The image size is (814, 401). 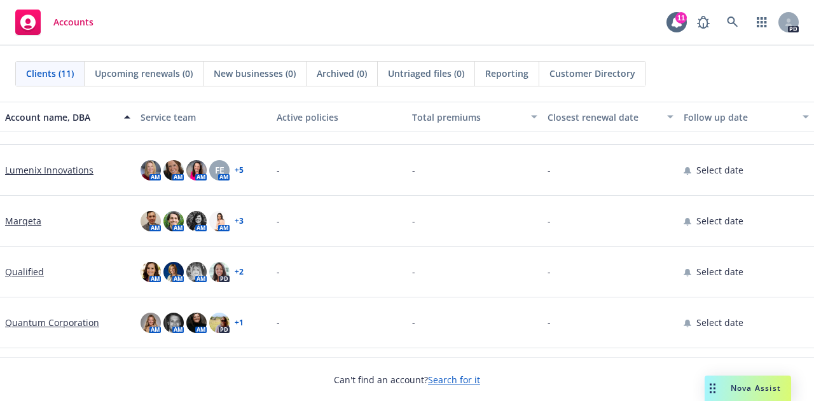 I want to click on button: Follow up date, so click(x=746, y=117).